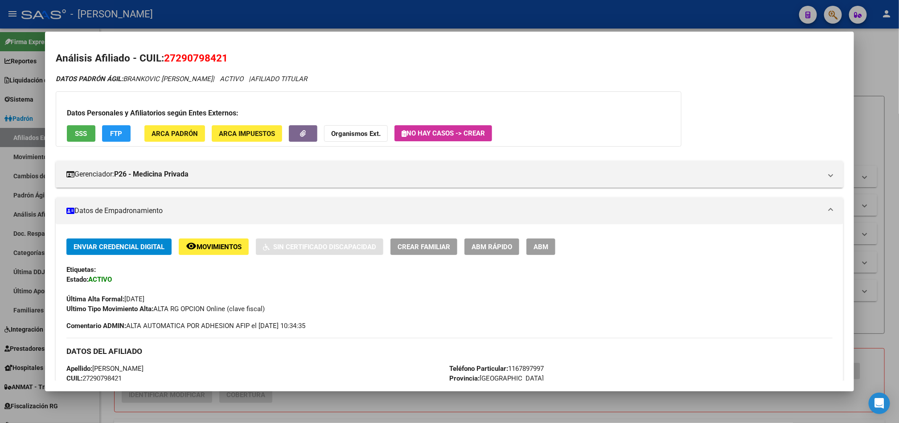 Image resolution: width=899 pixels, height=423 pixels. What do you see at coordinates (279, 79) in the screenshot?
I see `span: AFILIADO TITULAR` at bounding box center [279, 79].